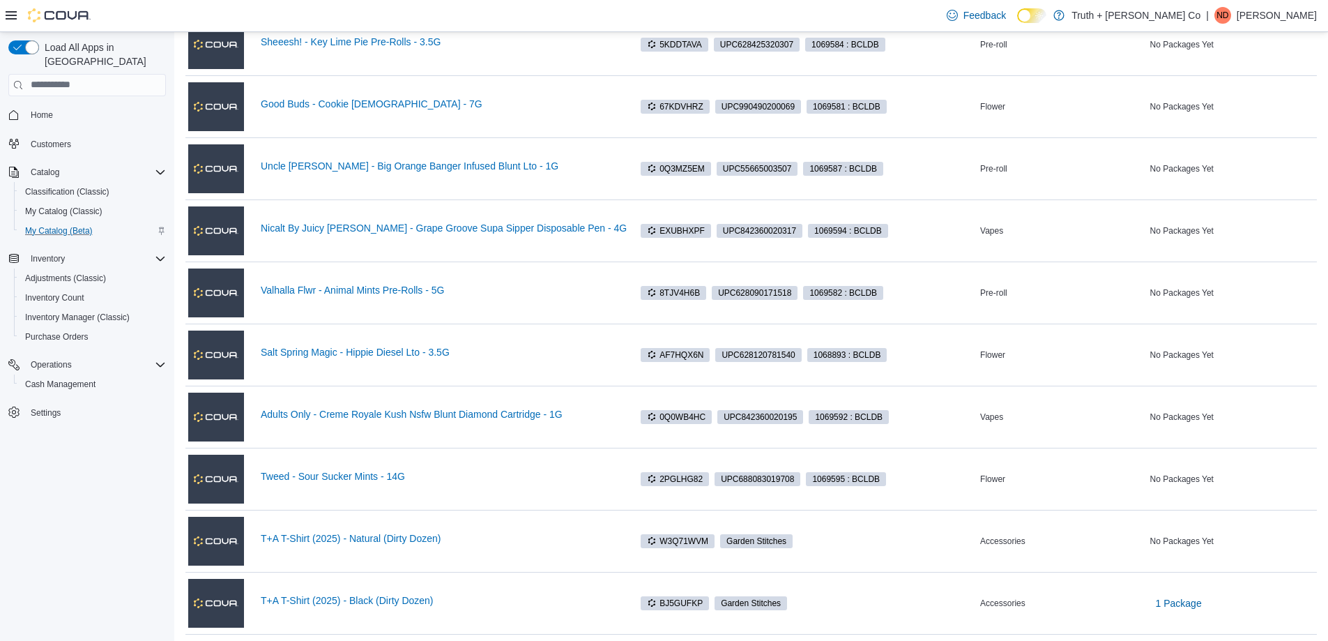  I want to click on img: T+A T-Shirt (2025) - Black (Dirty Dozen), so click(216, 603).